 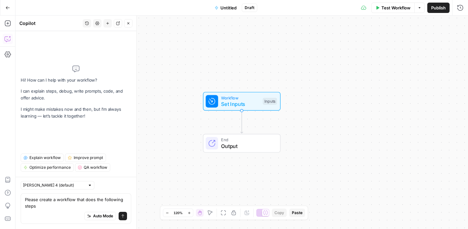 What do you see at coordinates (88, 157) in the screenshot?
I see `span: Improve prompt` at bounding box center [88, 157].